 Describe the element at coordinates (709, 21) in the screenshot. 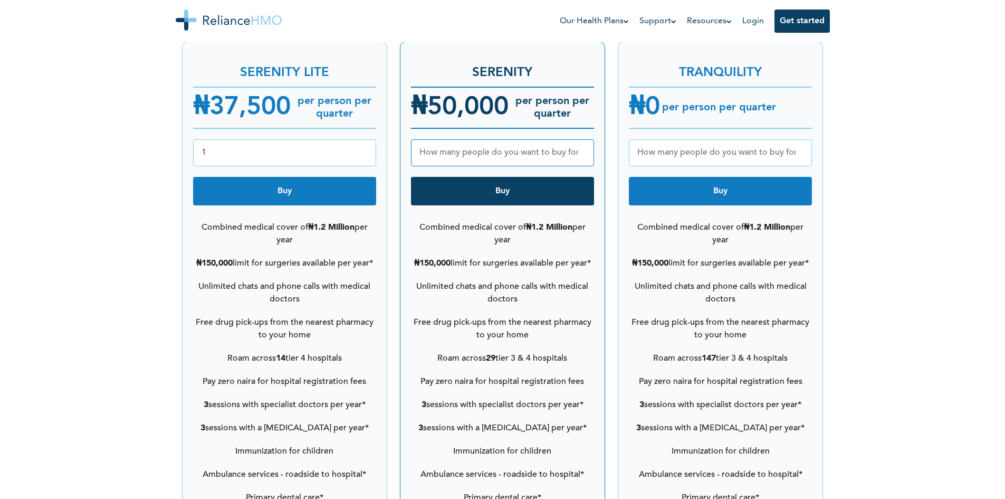

I see `a: Resources` at that location.